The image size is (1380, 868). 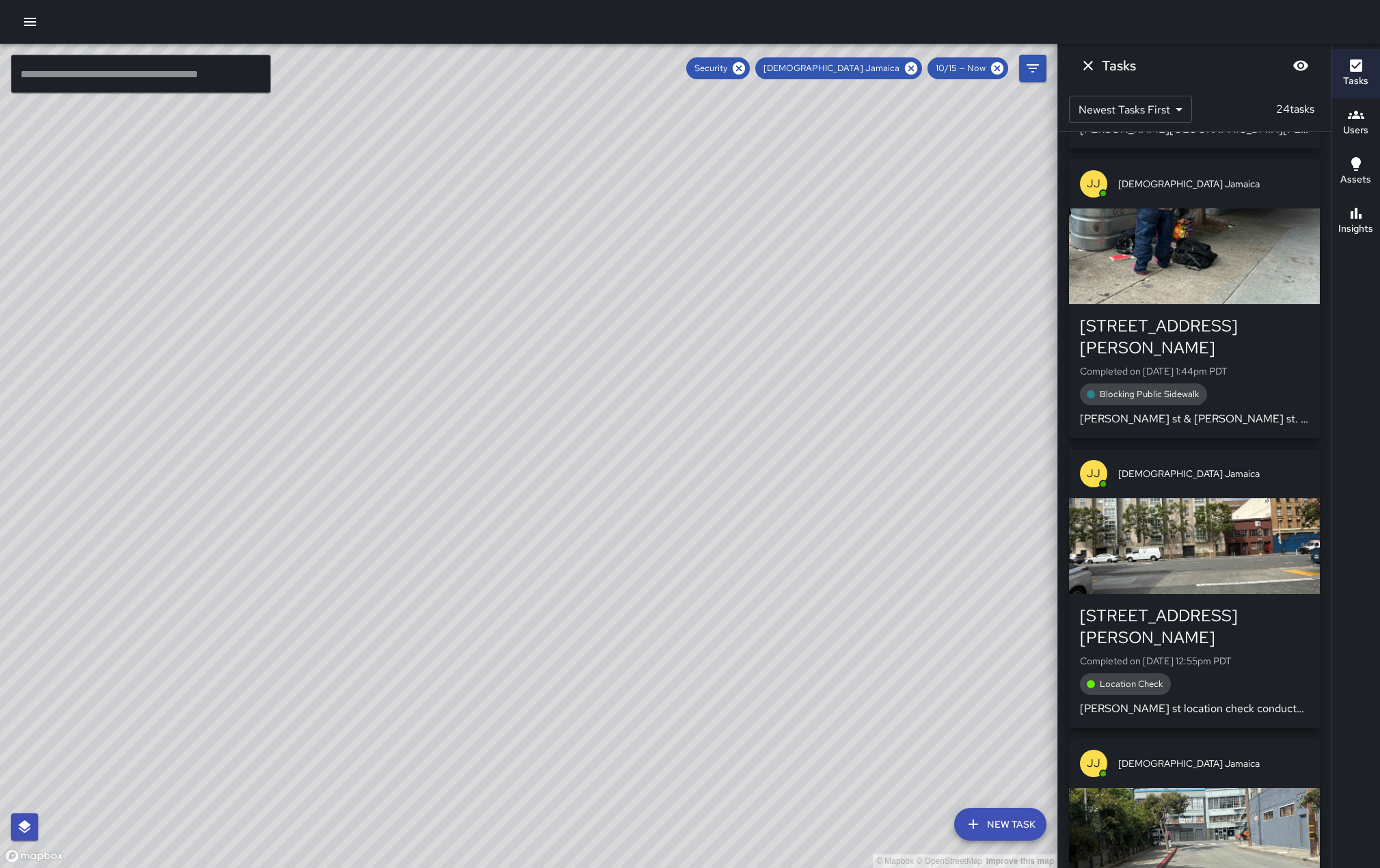 I want to click on button: Assets, so click(x=1356, y=172).